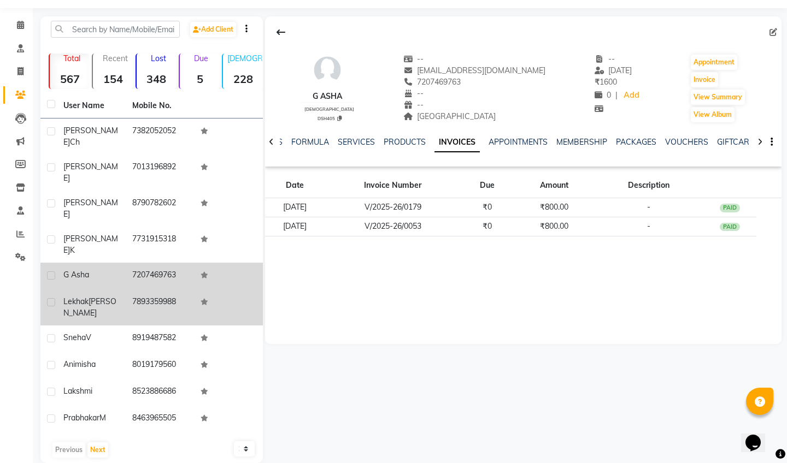  I want to click on button: View Album, so click(712, 115).